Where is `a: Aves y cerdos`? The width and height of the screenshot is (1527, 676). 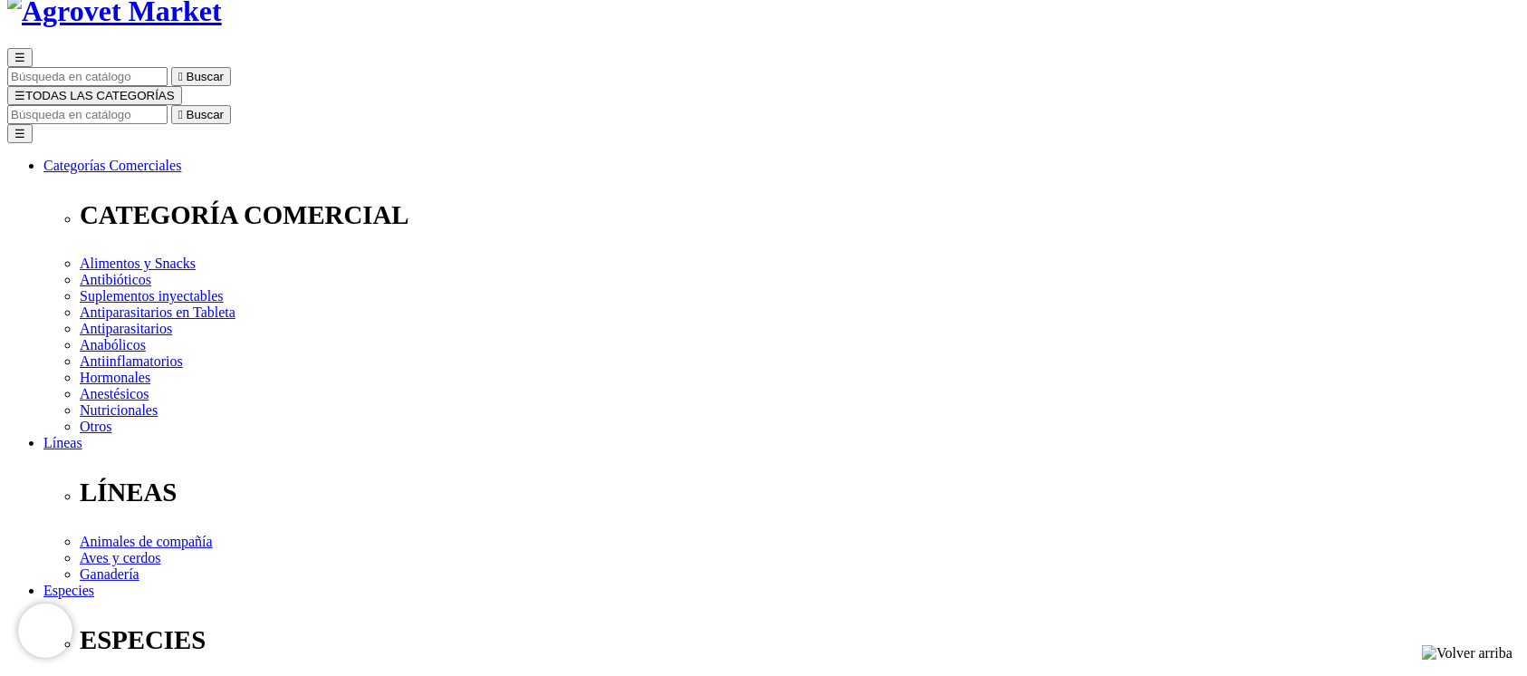
a: Aves y cerdos is located at coordinates (120, 557).